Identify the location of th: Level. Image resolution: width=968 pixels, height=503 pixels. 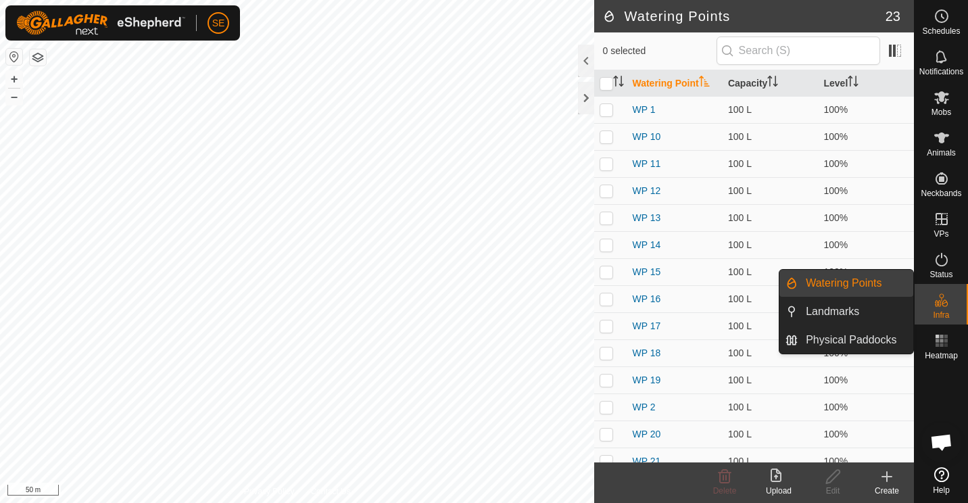
(866, 83).